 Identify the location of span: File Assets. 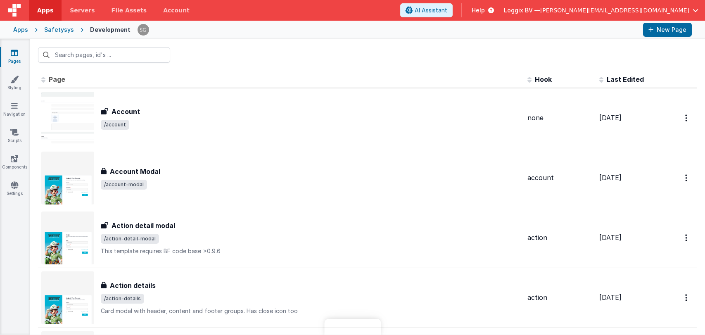
(129, 10).